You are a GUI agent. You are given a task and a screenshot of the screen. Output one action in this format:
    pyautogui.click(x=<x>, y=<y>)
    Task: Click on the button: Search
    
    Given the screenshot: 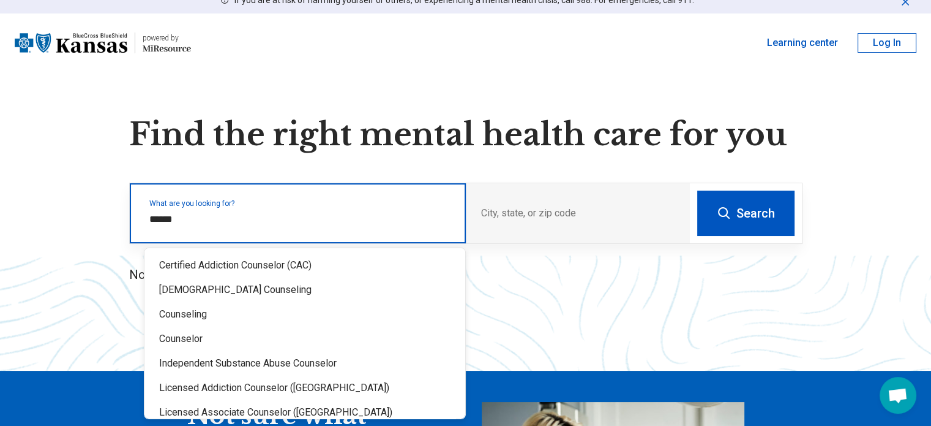 What is the action you would take?
    pyautogui.click(x=746, y=213)
    